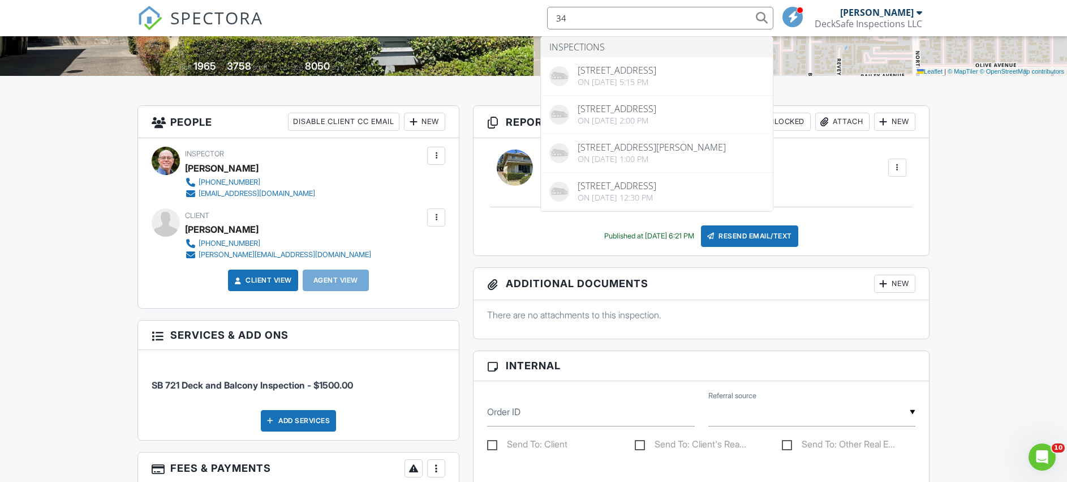  I want to click on h3: Reports, so click(701, 122).